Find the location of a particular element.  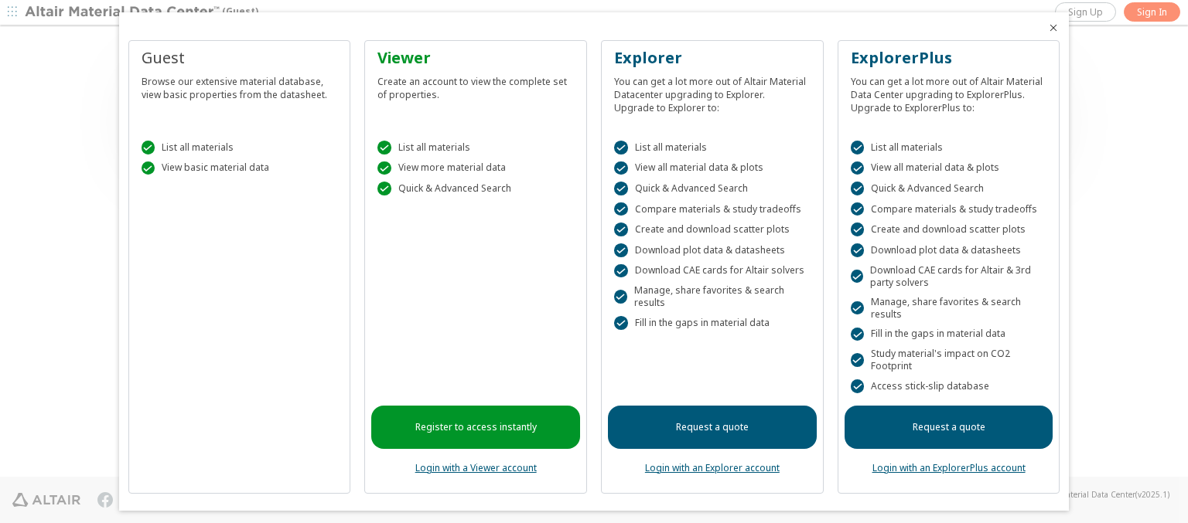

div: You can get a lot more out of Altair Material Data Center upgrading to ExplorerPlus. Upgrade to E... is located at coordinates (949, 91).